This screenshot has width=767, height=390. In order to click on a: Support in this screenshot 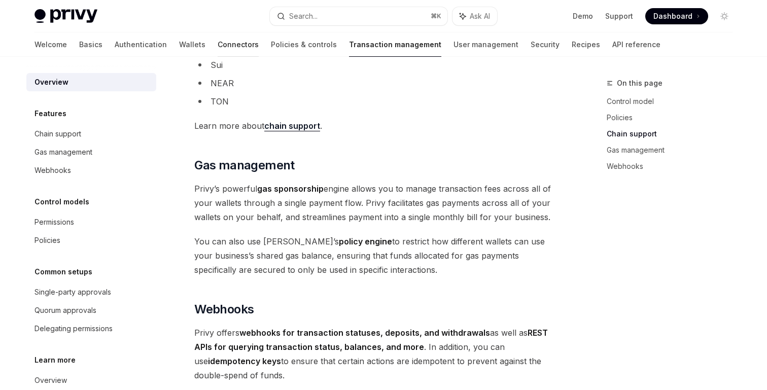, I will do `click(619, 16)`.